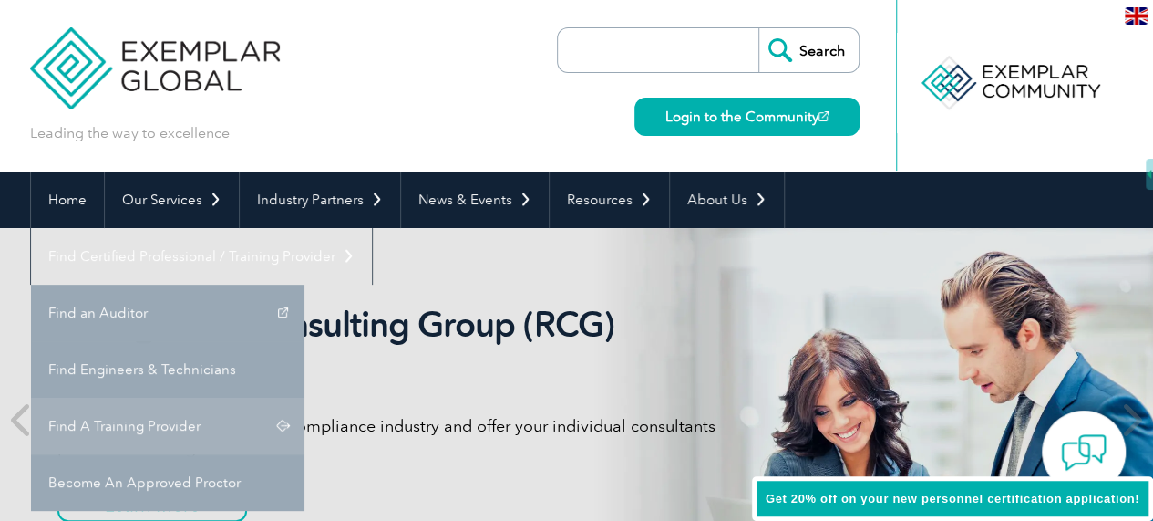 The width and height of the screenshot is (1153, 521). I want to click on a: Become An Approved Proctor, so click(168, 482).